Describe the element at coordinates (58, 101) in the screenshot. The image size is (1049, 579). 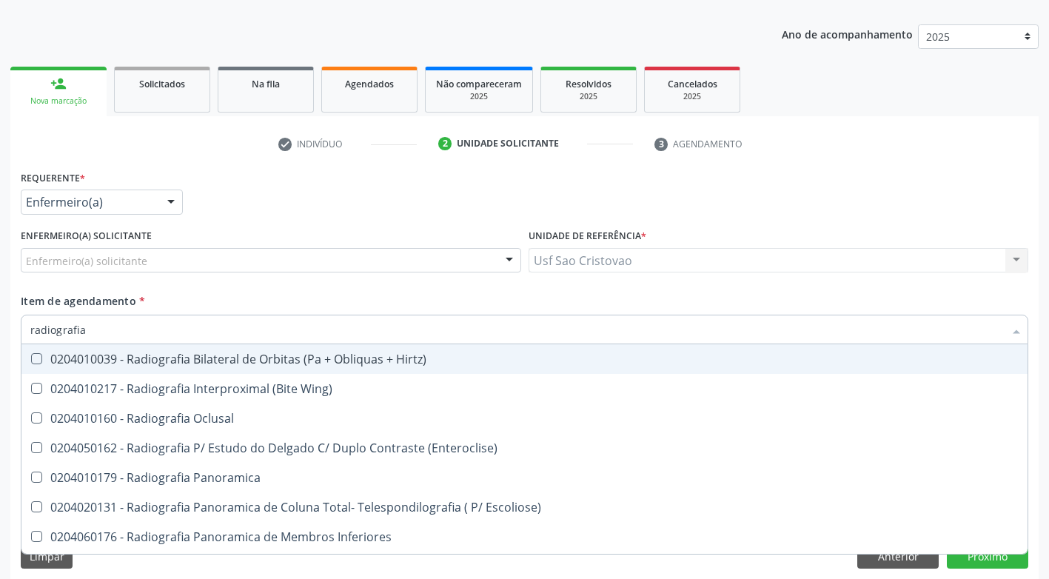
I see `div: Nova marcação` at that location.